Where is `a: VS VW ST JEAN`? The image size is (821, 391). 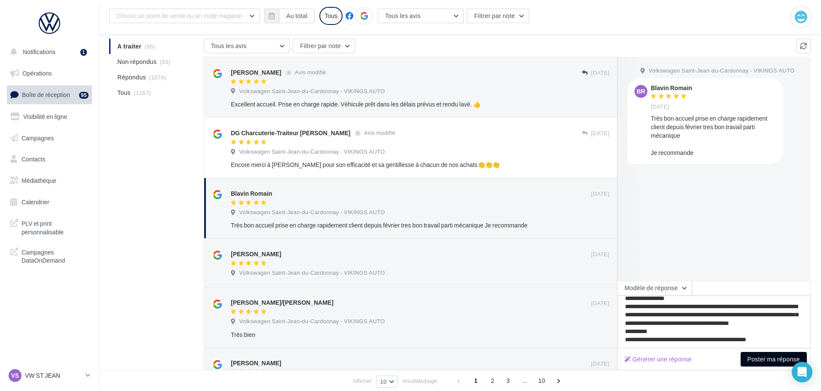 a: VS VW ST JEAN is located at coordinates (49, 376).